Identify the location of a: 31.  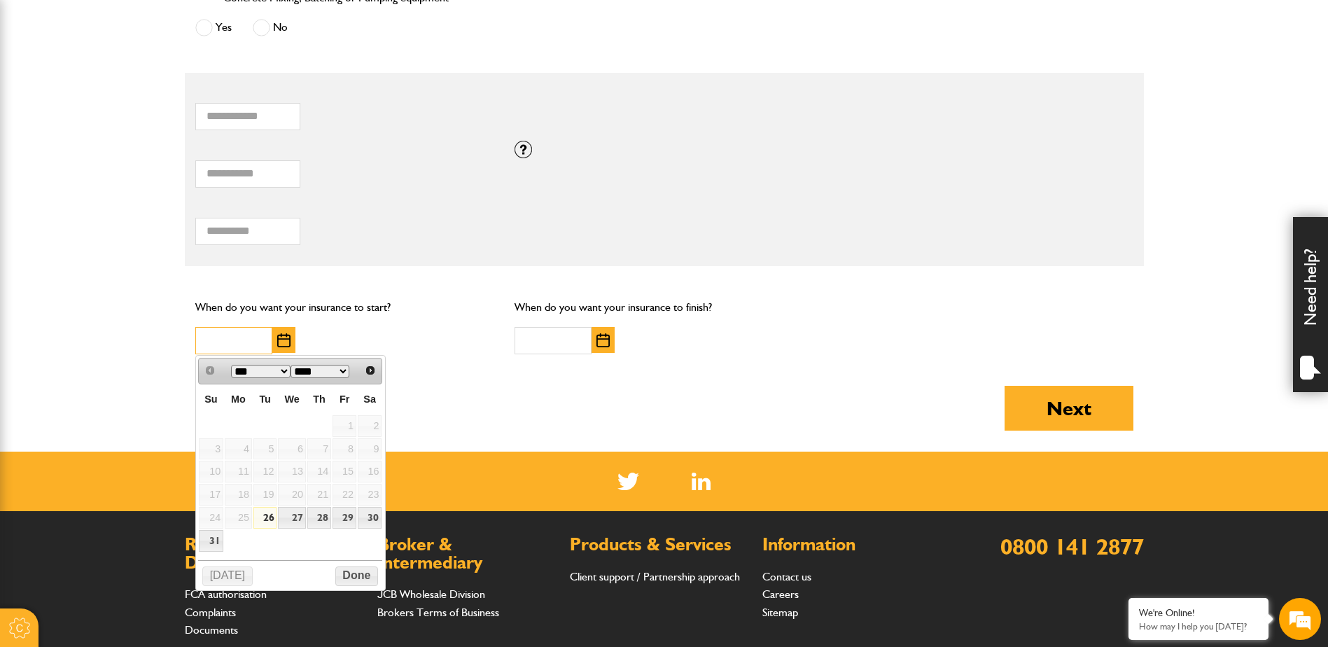
(211, 541).